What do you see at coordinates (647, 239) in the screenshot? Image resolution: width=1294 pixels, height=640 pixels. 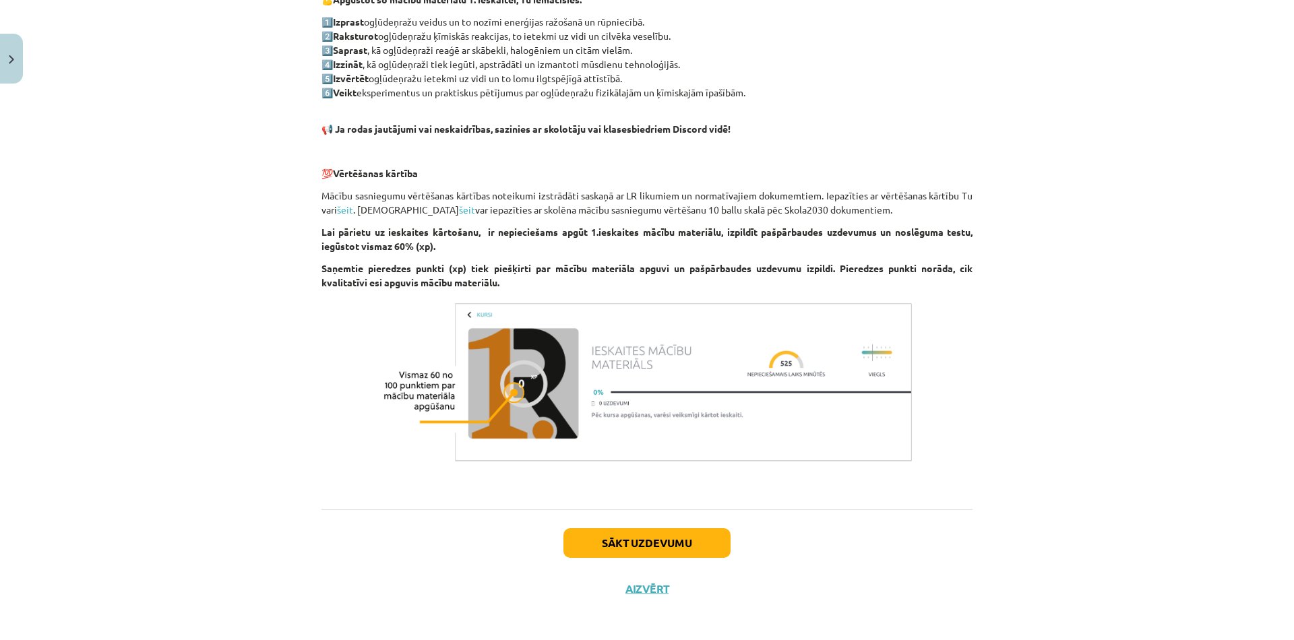 I see `strong: Lai pārietu uz ieskaites kārtošanu, ir nepieciešams apgūt 1.ieskaites mācību materiālu, izpildīt ...` at bounding box center [647, 239].